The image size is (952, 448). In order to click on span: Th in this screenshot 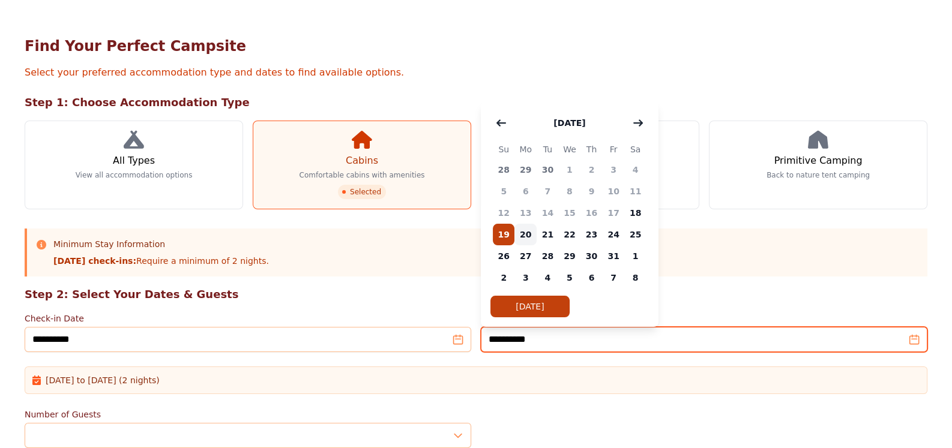, I will do `click(591, 149)`.